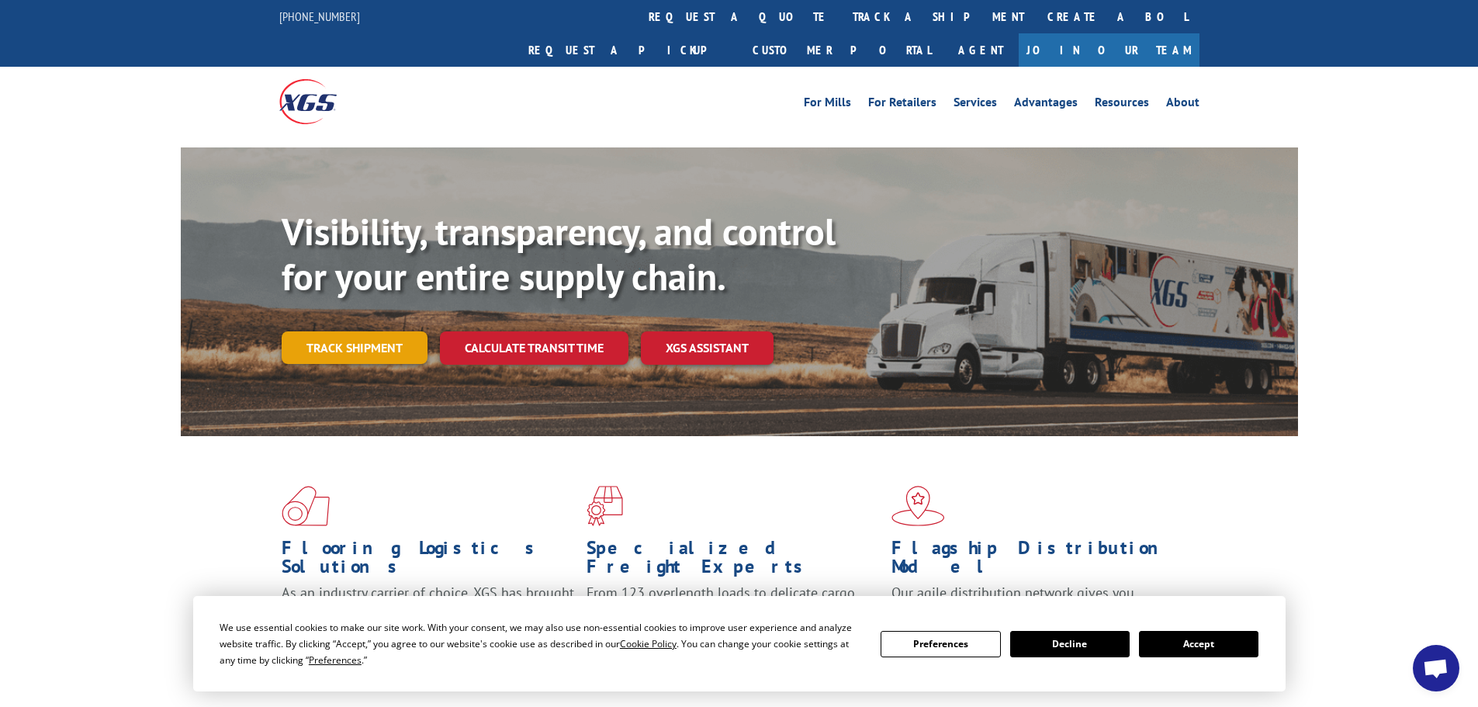 The height and width of the screenshot is (707, 1478). I want to click on p: From 123 overlength loads to delicate cargo, our experienced staff knows the best way to move you..., so click(733, 618).